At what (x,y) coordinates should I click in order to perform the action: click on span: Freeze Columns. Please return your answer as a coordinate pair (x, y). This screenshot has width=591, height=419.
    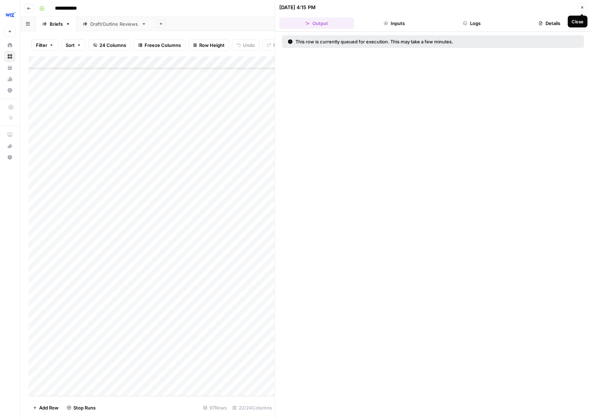
    Looking at the image, I should click on (163, 45).